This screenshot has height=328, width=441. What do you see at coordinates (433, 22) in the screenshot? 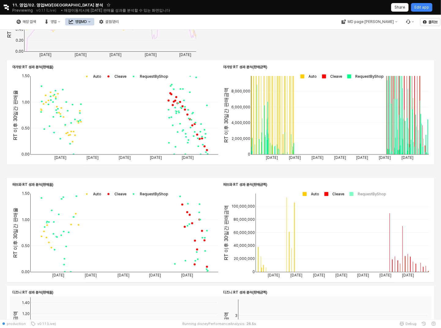
I see `p: 클리브` at bounding box center [433, 22].